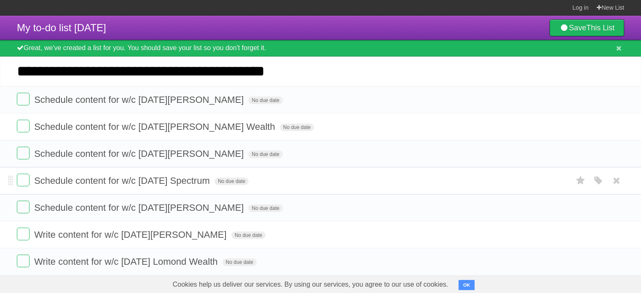 This screenshot has height=293, width=641. I want to click on button: OK, so click(466, 285).